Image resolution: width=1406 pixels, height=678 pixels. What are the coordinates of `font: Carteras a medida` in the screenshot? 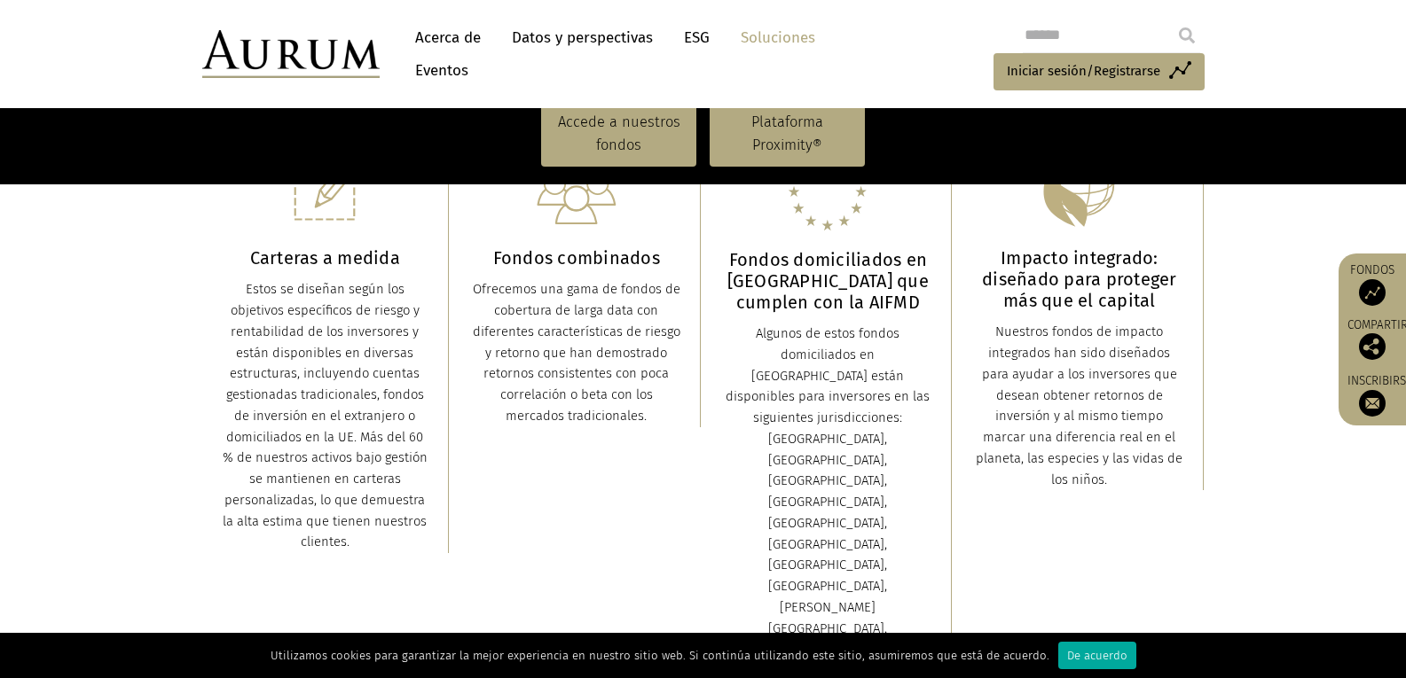 It's located at (325, 258).